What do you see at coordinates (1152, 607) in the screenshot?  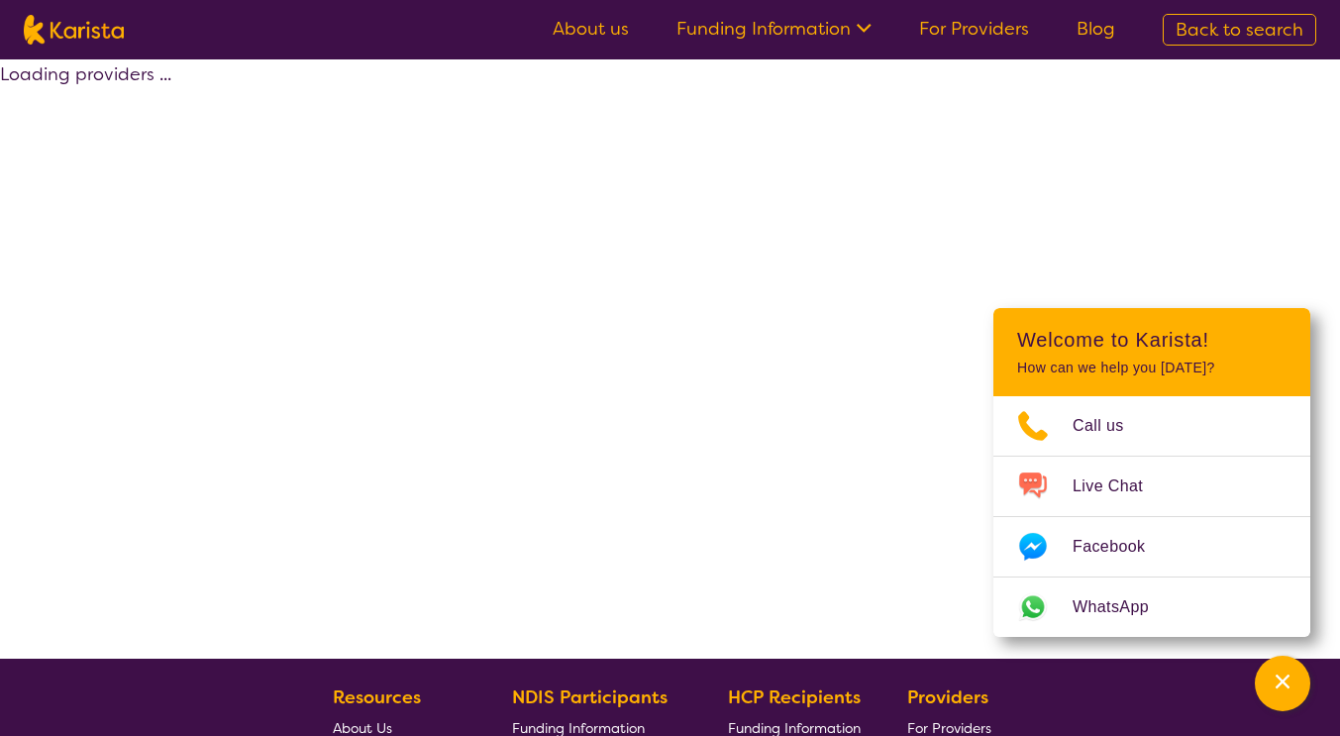 I see `a: Web link opens in a new tab.` at bounding box center [1152, 607].